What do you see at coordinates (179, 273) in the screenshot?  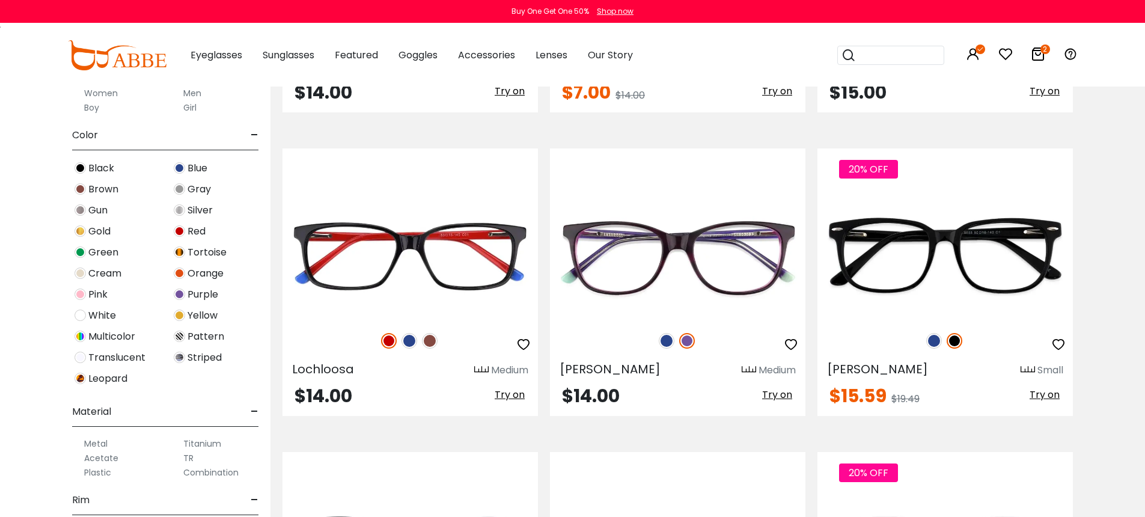 I see `img: Orange` at bounding box center [179, 273].